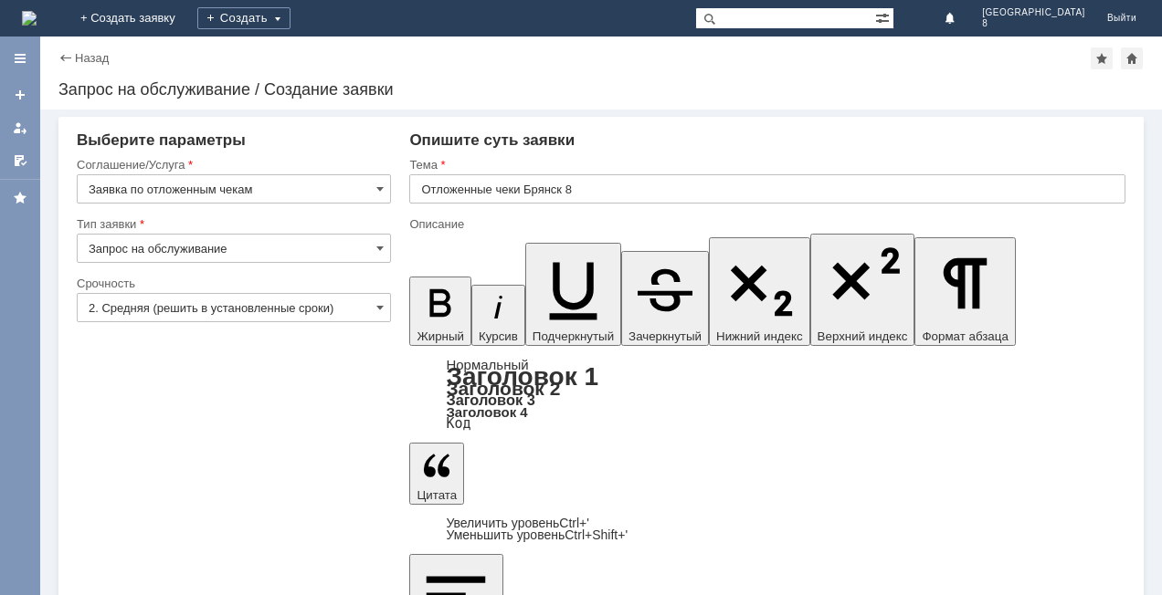 This screenshot has height=595, width=1162. Describe the element at coordinates (440, 311) in the screenshot. I see `button: Жирный` at that location.